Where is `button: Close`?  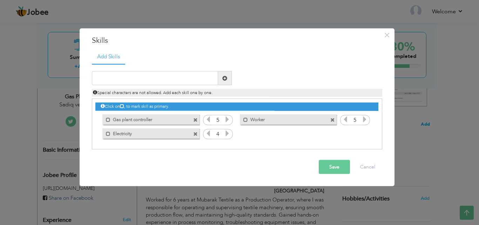
button: Close is located at coordinates (387, 35).